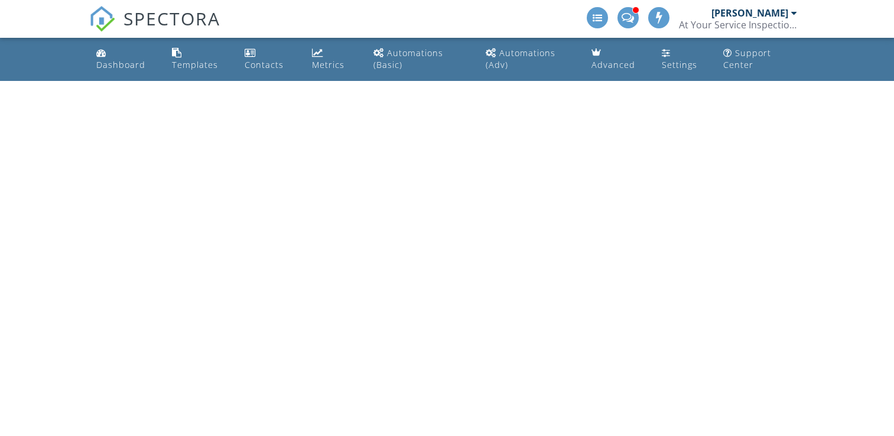  I want to click on div: Settings, so click(679, 64).